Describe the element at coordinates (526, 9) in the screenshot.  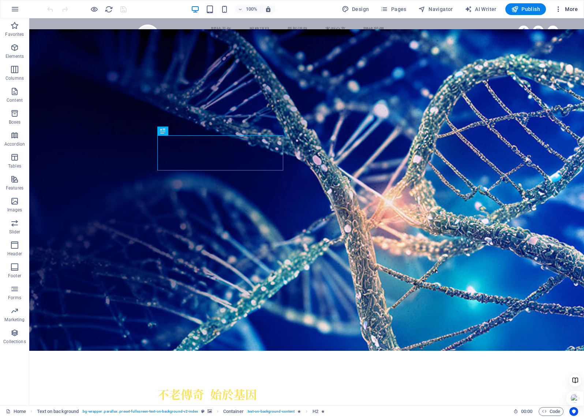
I see `span: Publish` at that location.